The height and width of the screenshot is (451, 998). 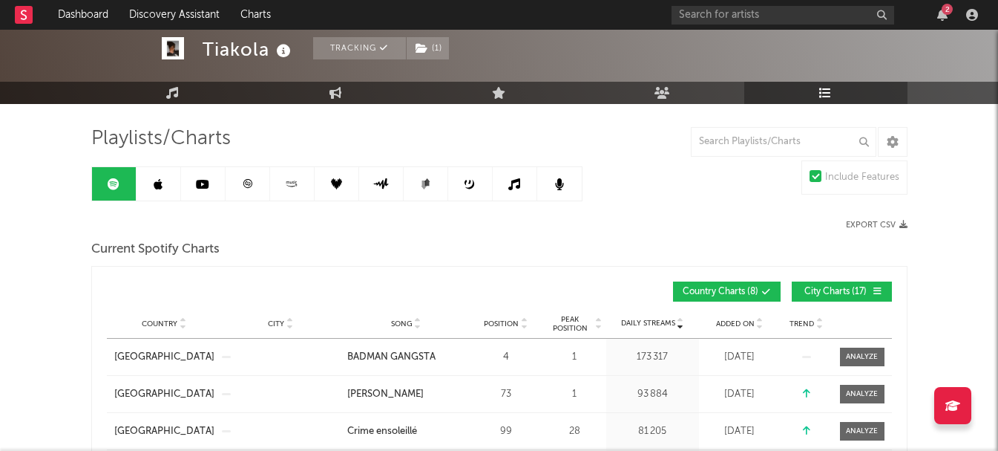 What do you see at coordinates (570, 324) in the screenshot?
I see `span: Peak Position` at bounding box center [570, 324].